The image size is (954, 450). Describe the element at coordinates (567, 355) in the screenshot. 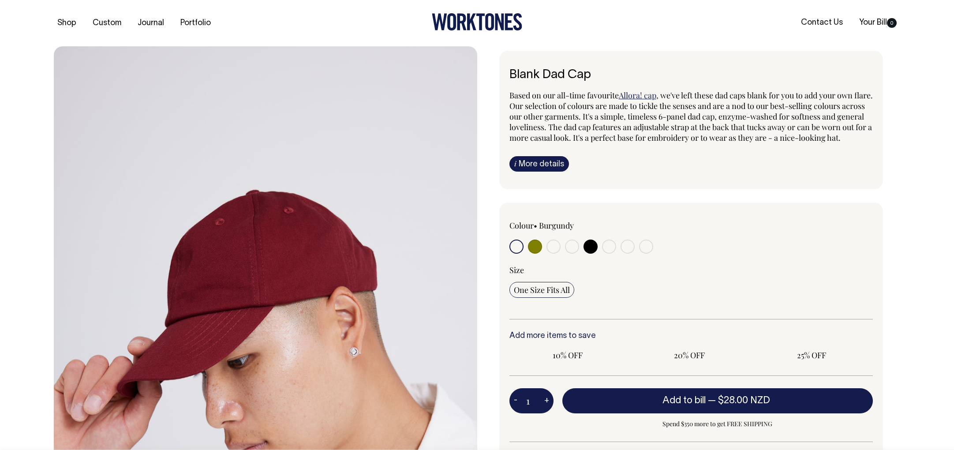

I see `input: 10% OFF` at that location.